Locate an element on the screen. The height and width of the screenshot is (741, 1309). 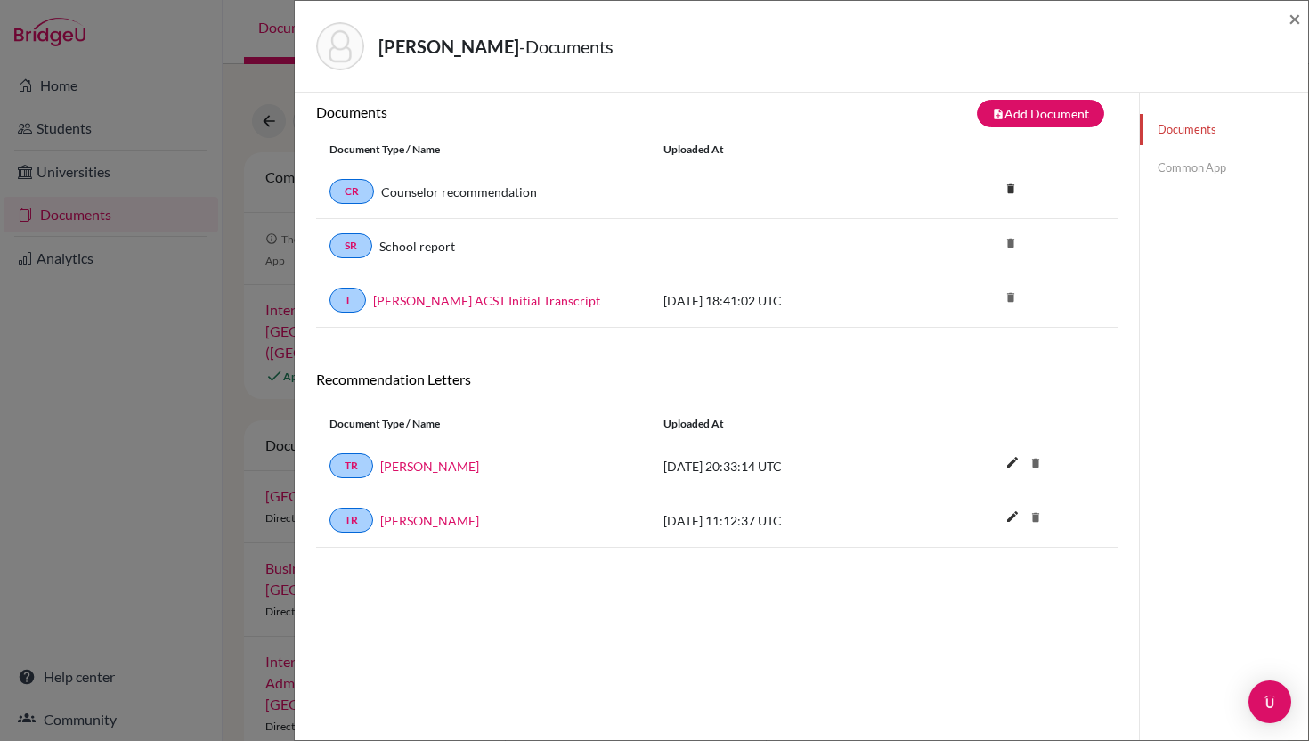
h6: Recommendation Letters is located at coordinates (717, 379).